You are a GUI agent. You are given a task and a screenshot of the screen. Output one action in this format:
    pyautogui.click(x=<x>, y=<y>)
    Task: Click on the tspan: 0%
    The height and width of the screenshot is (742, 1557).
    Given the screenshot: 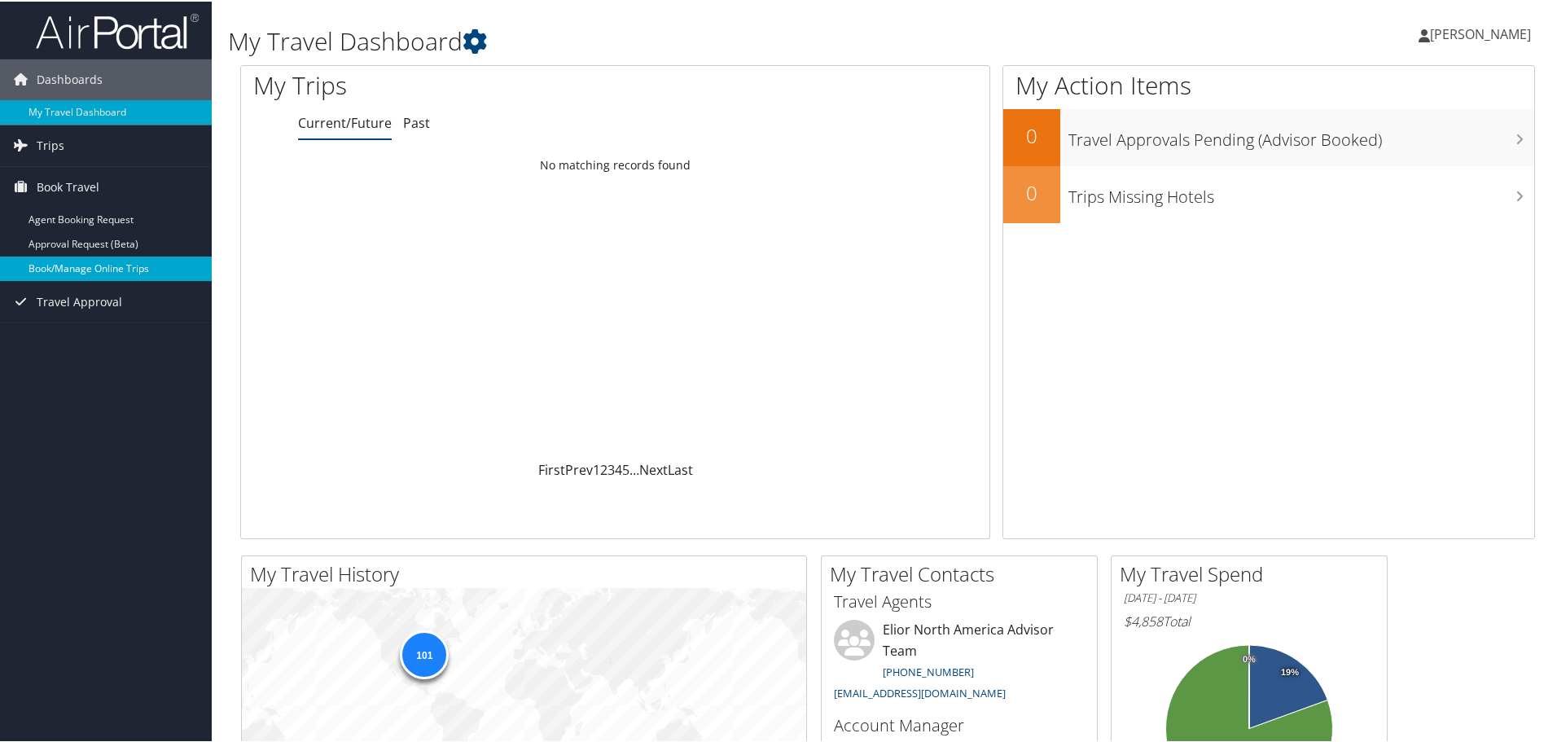 What is the action you would take?
    pyautogui.click(x=1249, y=658)
    